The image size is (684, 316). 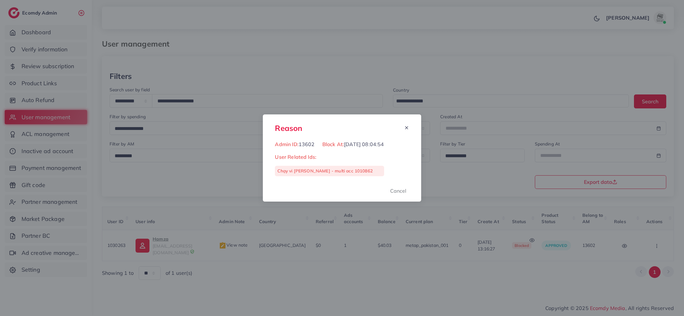 What do you see at coordinates (398, 190) in the screenshot?
I see `button: Cancel` at bounding box center [398, 190].